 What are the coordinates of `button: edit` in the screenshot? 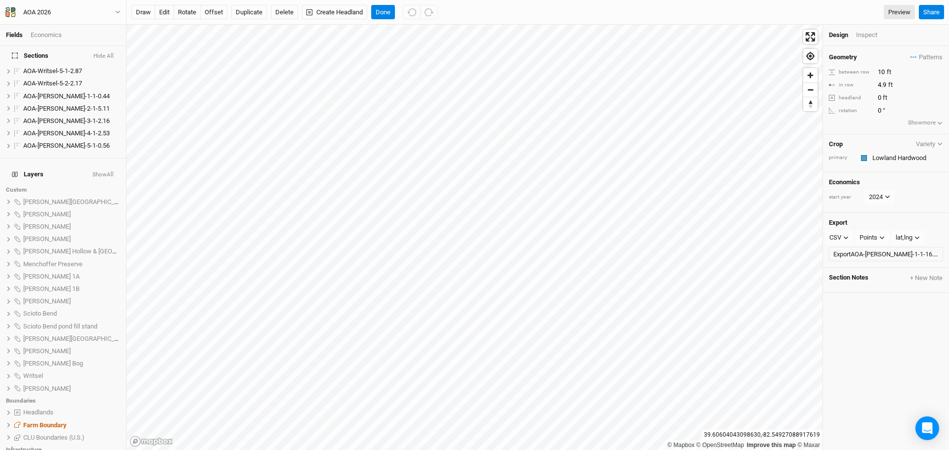 It's located at (164, 12).